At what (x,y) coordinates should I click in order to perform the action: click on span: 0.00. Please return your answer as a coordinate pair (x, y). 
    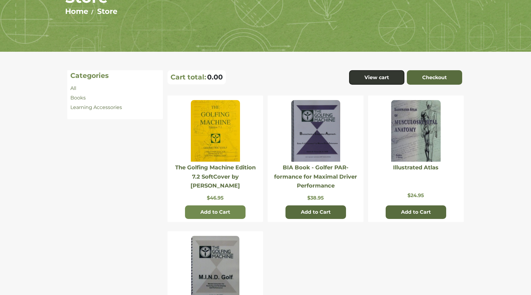
    Looking at the image, I should click on (215, 77).